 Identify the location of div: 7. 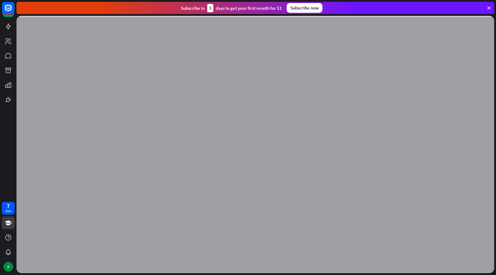
(8, 206).